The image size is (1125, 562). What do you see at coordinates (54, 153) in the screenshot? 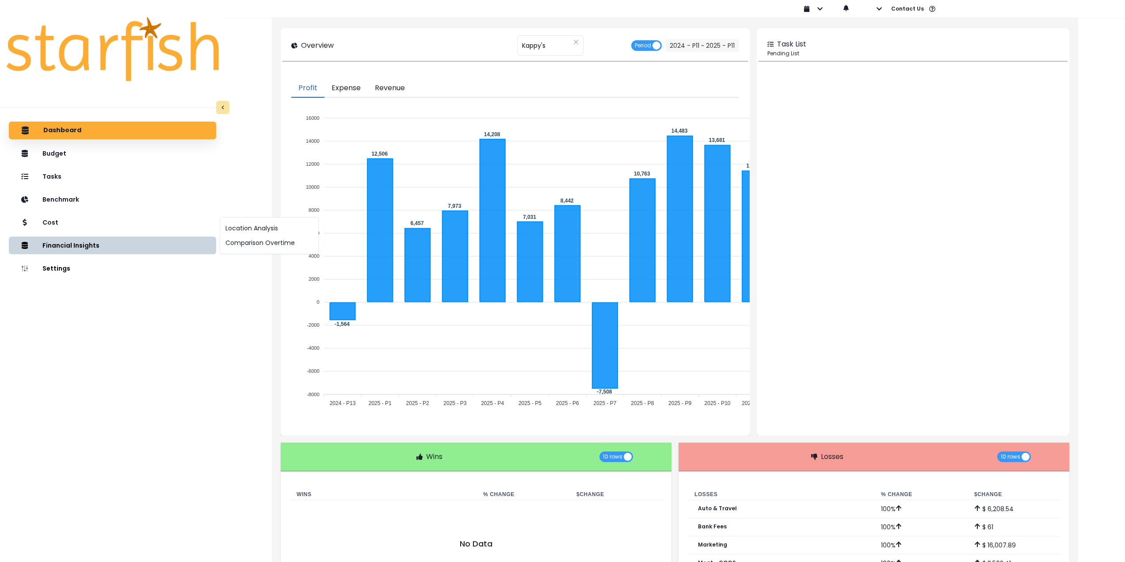
I see `p: Budget` at bounding box center [54, 153].